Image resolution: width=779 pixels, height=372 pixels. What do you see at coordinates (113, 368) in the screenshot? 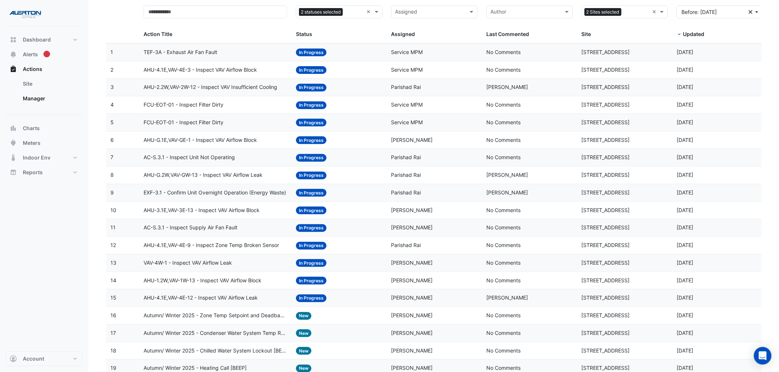
I see `span: 19` at bounding box center [113, 368].